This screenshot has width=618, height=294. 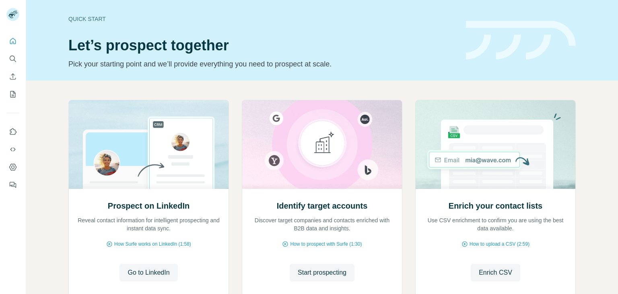 What do you see at coordinates (153, 244) in the screenshot?
I see `span: How Surfe works on LinkedIn (1:58)` at bounding box center [153, 244].